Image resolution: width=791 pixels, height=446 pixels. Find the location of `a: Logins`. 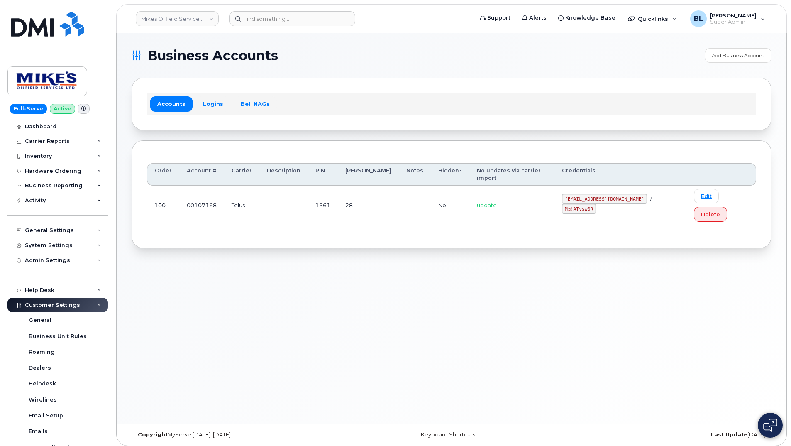

a: Logins is located at coordinates (213, 104).